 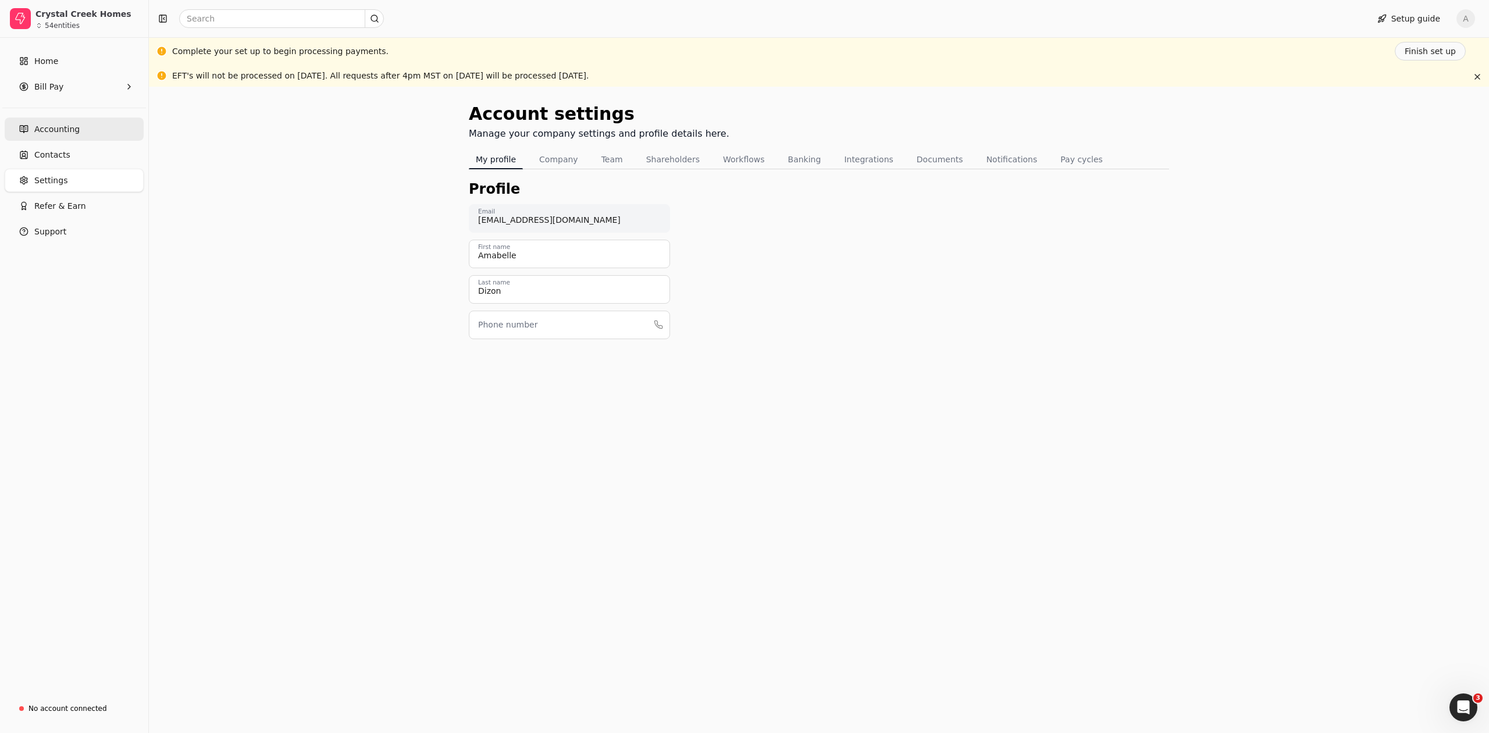 What do you see at coordinates (46, 61) in the screenshot?
I see `span: Home` at bounding box center [46, 61].